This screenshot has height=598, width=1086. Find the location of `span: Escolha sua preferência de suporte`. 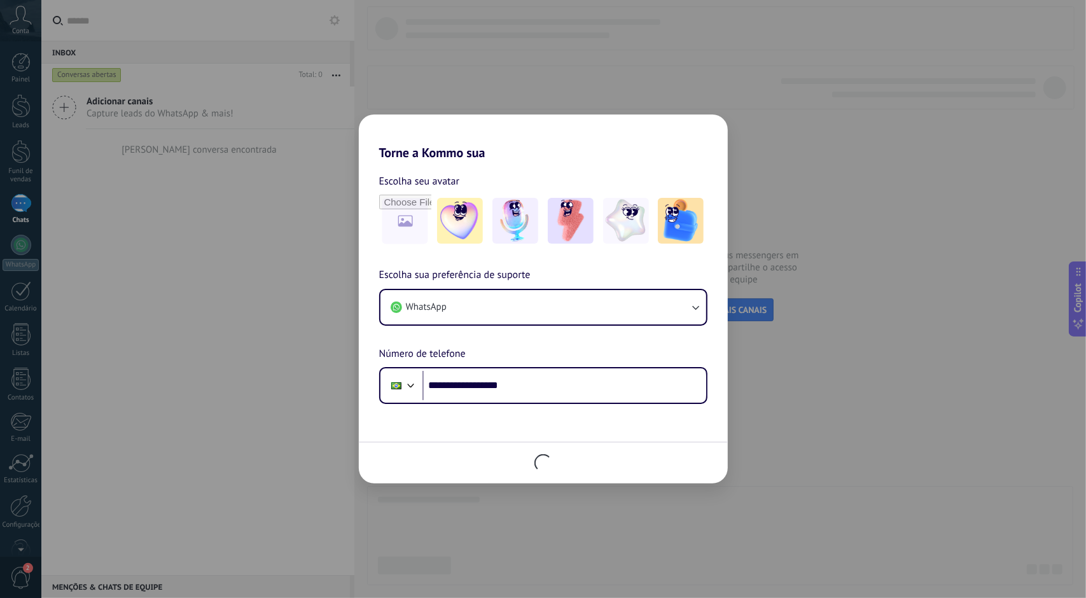

span: Escolha sua preferência de suporte is located at coordinates (455, 275).